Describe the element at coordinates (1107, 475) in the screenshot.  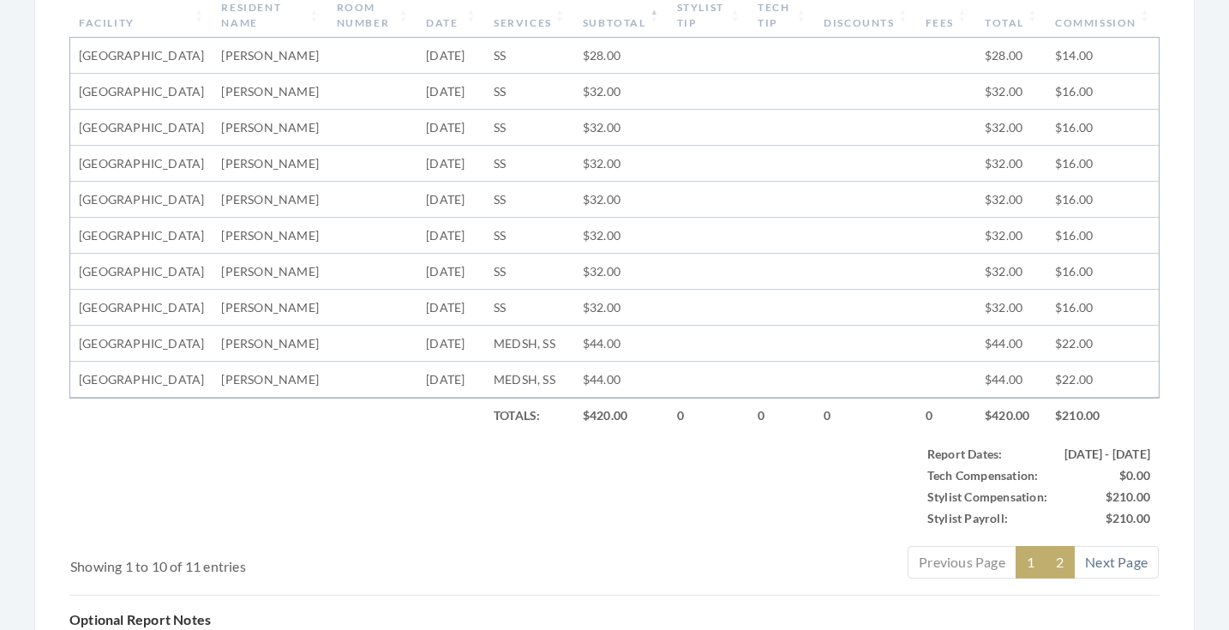
I see `td: $0.00` at that location.